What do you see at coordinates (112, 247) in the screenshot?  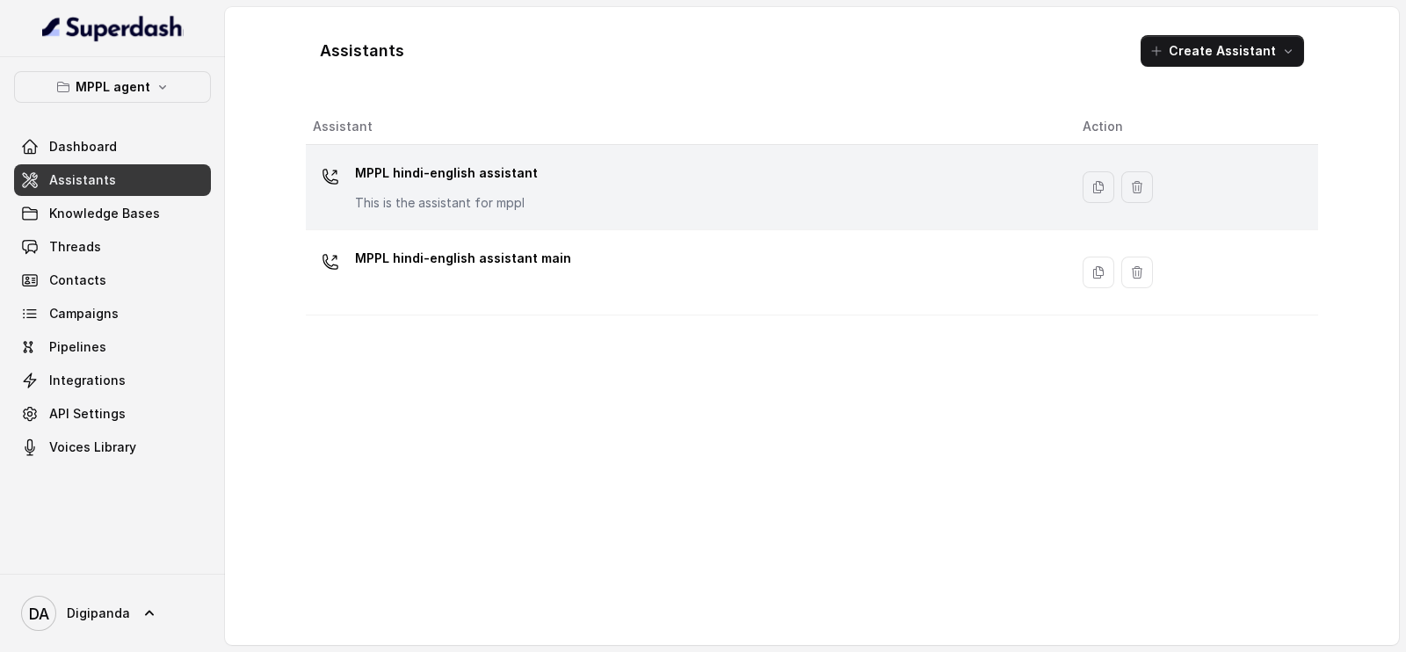 I see `a: Threads` at bounding box center [112, 247].